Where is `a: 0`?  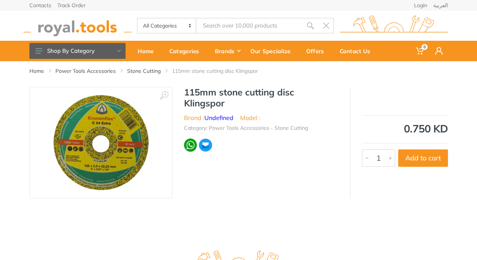 a: 0 is located at coordinates (420, 51).